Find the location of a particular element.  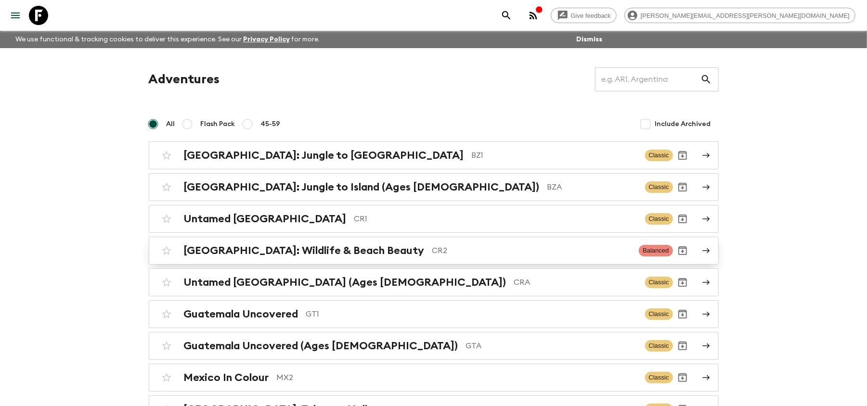

button: search adventures is located at coordinates (506, 15).